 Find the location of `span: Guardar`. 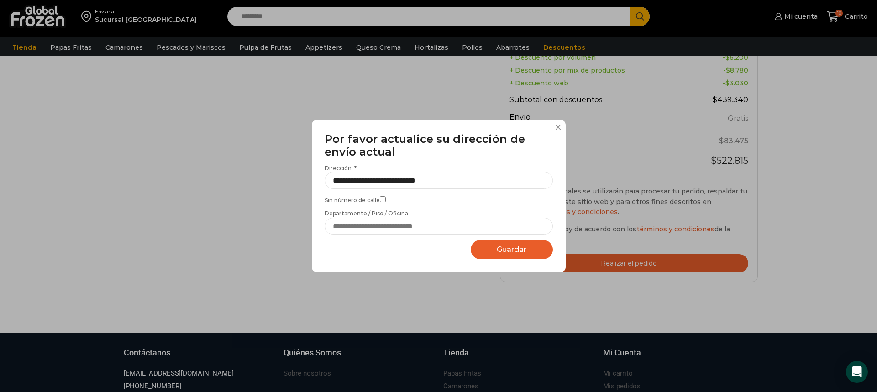

span: Guardar is located at coordinates (511, 249).